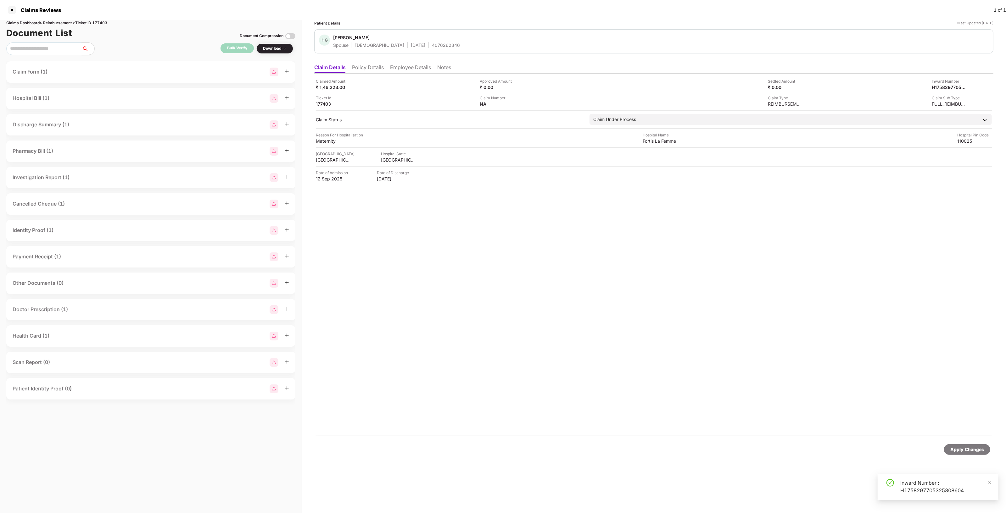  What do you see at coordinates (39, 10) in the screenshot?
I see `div: Claims Reviews` at bounding box center [39, 10].